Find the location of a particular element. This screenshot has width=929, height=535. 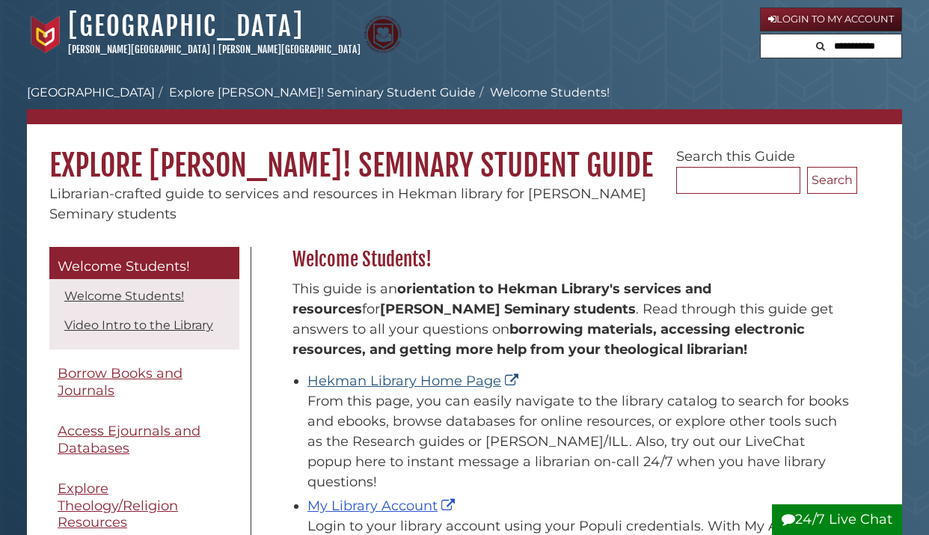

a: My Library Account is located at coordinates (383, 506).